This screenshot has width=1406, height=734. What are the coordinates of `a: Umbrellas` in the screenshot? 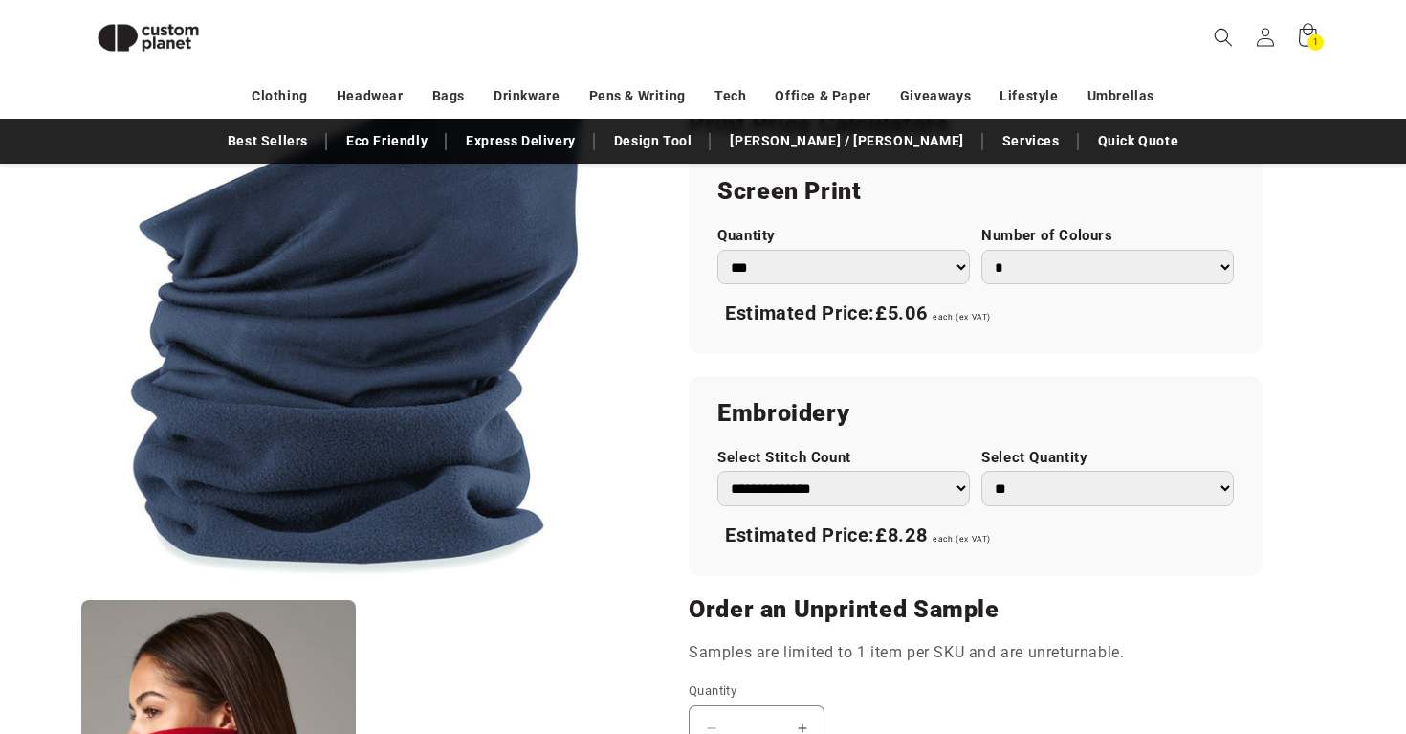 It's located at (1121, 96).